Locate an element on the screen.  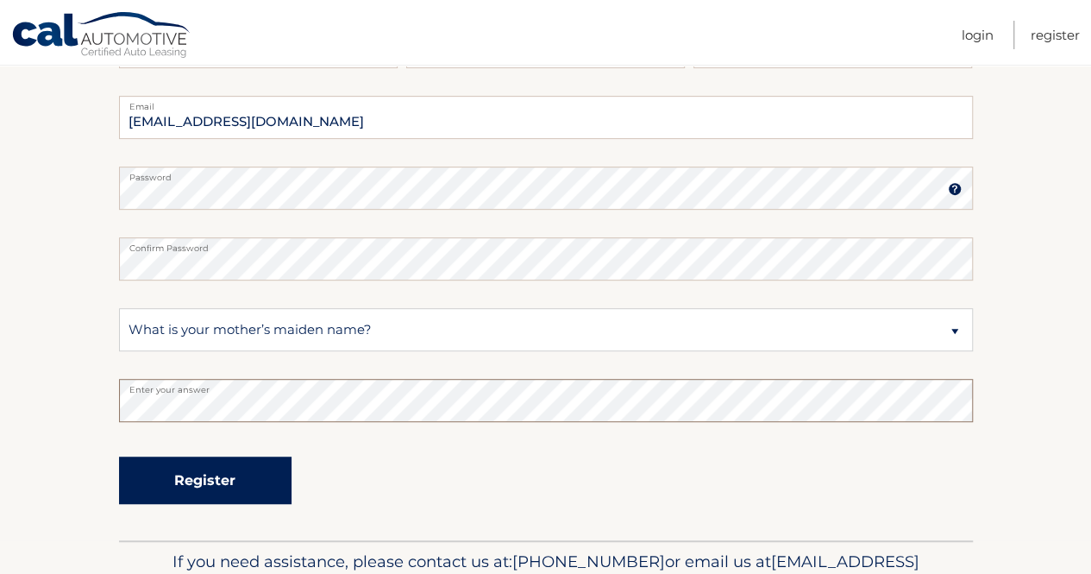
a: Login is located at coordinates (977, 35).